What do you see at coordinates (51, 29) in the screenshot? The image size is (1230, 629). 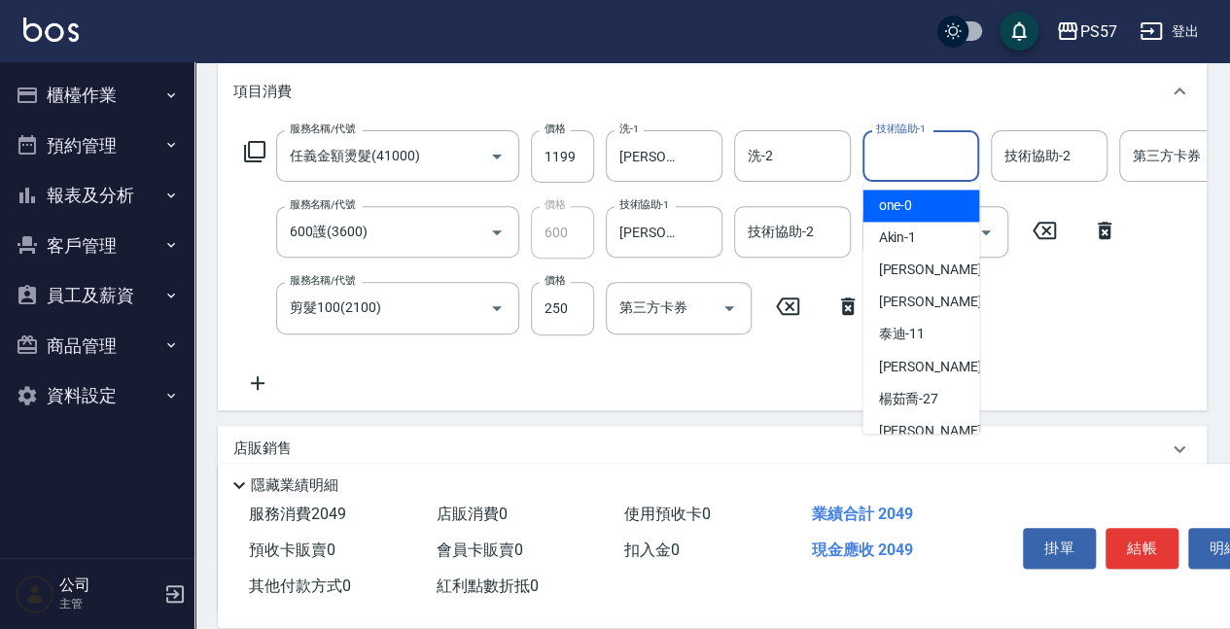 I see `img: Logo` at bounding box center [51, 29].